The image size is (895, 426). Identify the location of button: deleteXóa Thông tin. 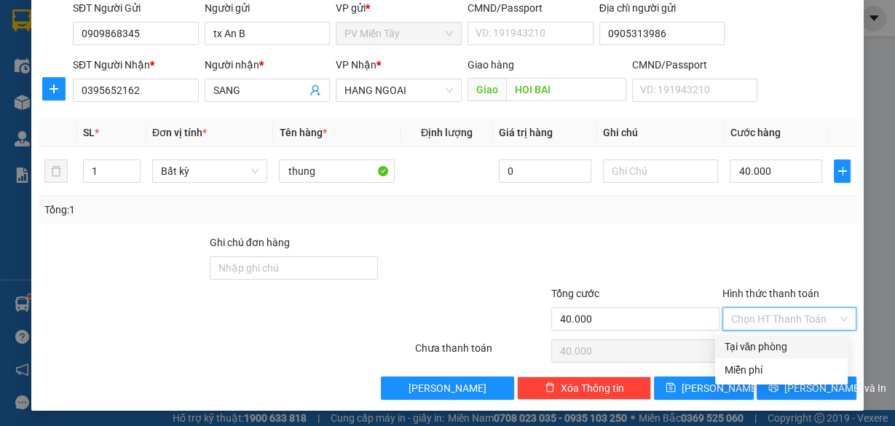
(584, 388).